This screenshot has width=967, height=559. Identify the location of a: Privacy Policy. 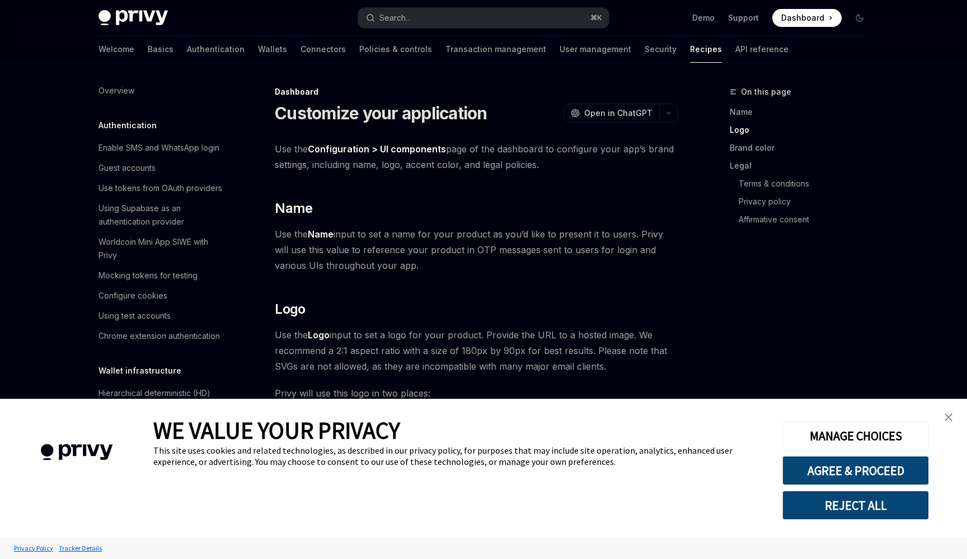
(34, 547).